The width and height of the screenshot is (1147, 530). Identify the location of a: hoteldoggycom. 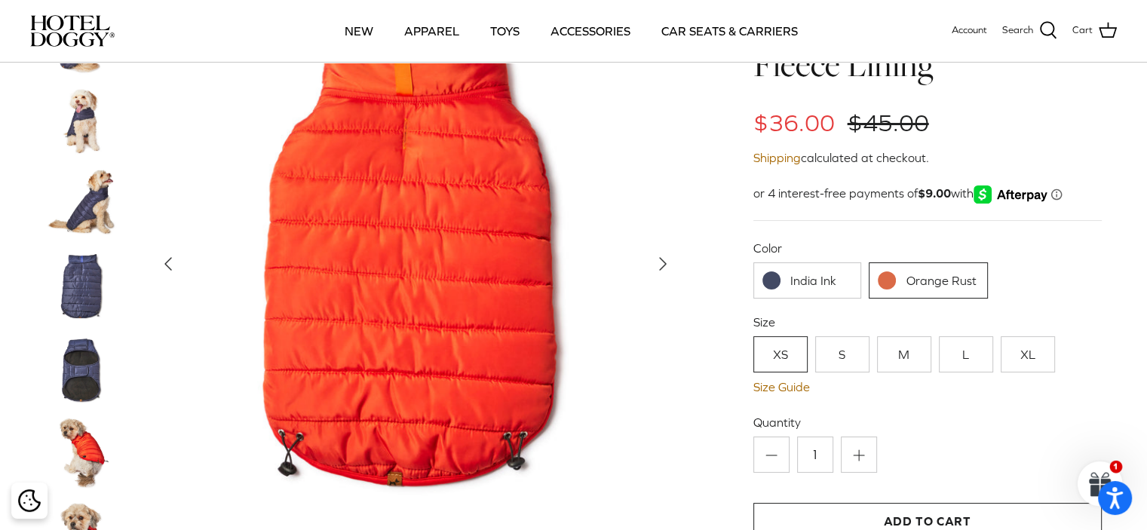
(72, 31).